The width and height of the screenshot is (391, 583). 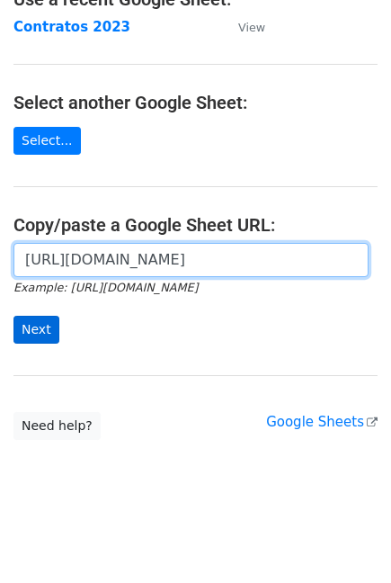 I want to click on strong: Contratos 2023, so click(x=72, y=27).